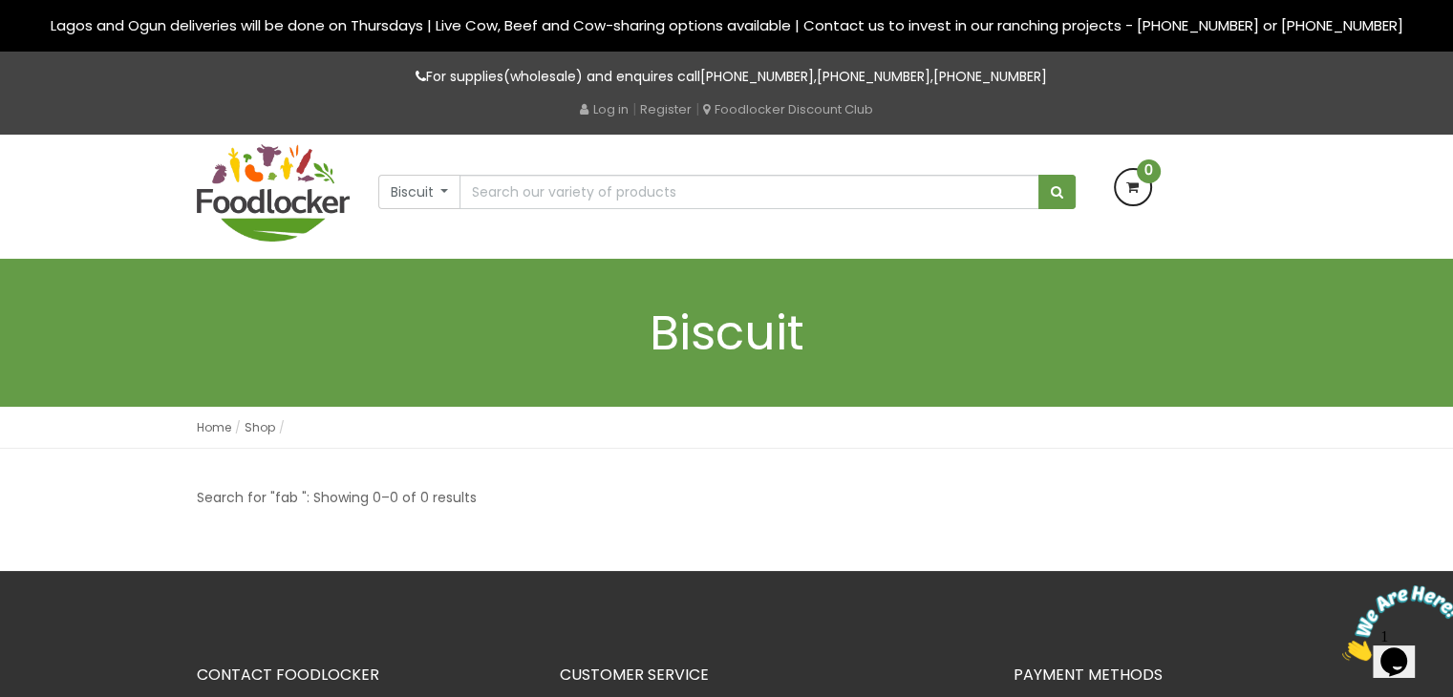  What do you see at coordinates (727, 332) in the screenshot?
I see `h1: Biscuit` at bounding box center [727, 332].